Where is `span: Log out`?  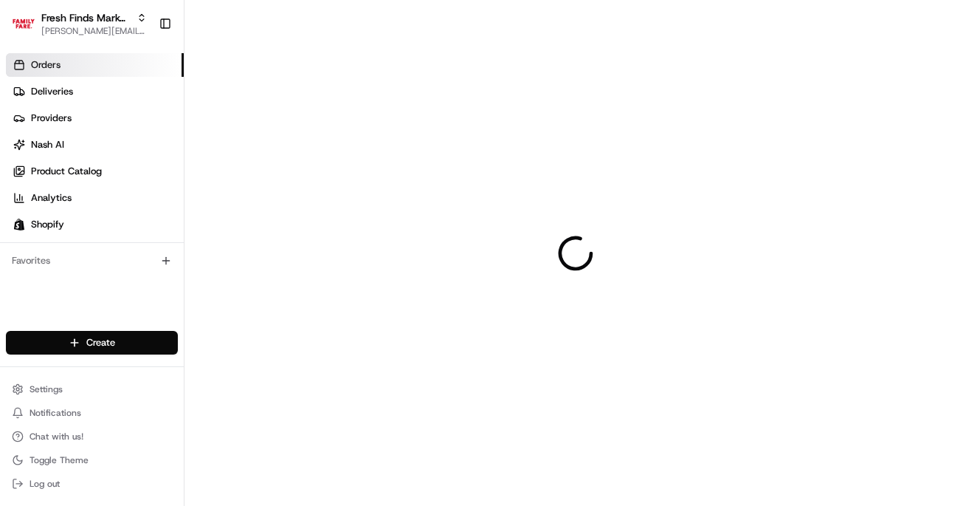 span: Log out is located at coordinates (44, 483).